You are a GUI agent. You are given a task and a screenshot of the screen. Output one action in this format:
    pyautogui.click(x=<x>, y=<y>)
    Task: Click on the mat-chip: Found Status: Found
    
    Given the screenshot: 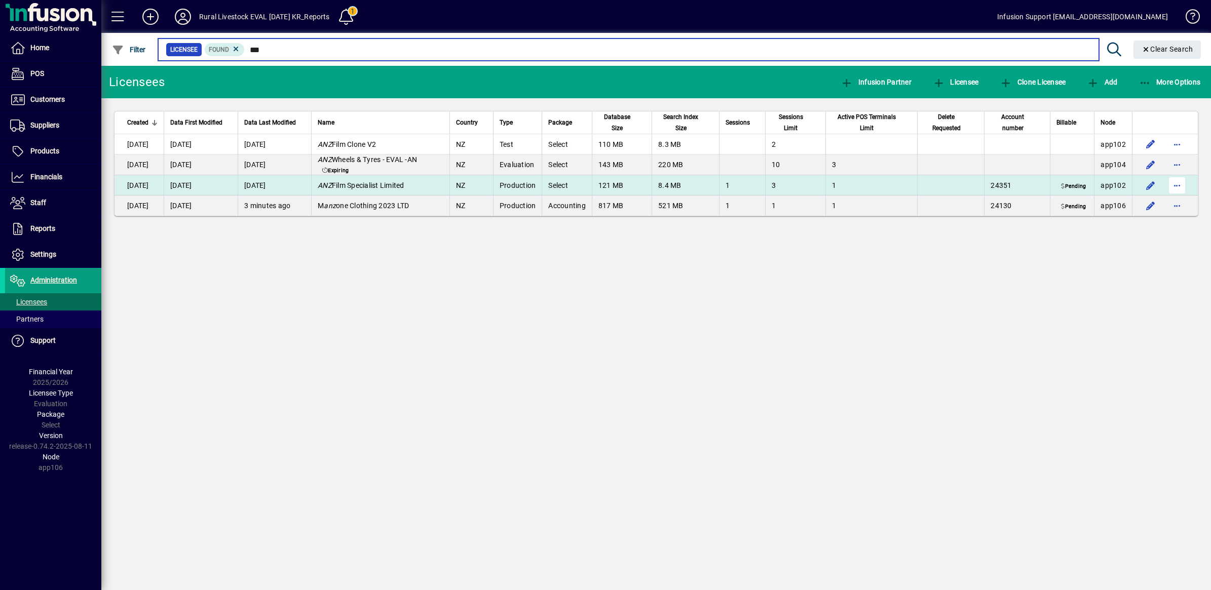 What is the action you would take?
    pyautogui.click(x=224, y=50)
    